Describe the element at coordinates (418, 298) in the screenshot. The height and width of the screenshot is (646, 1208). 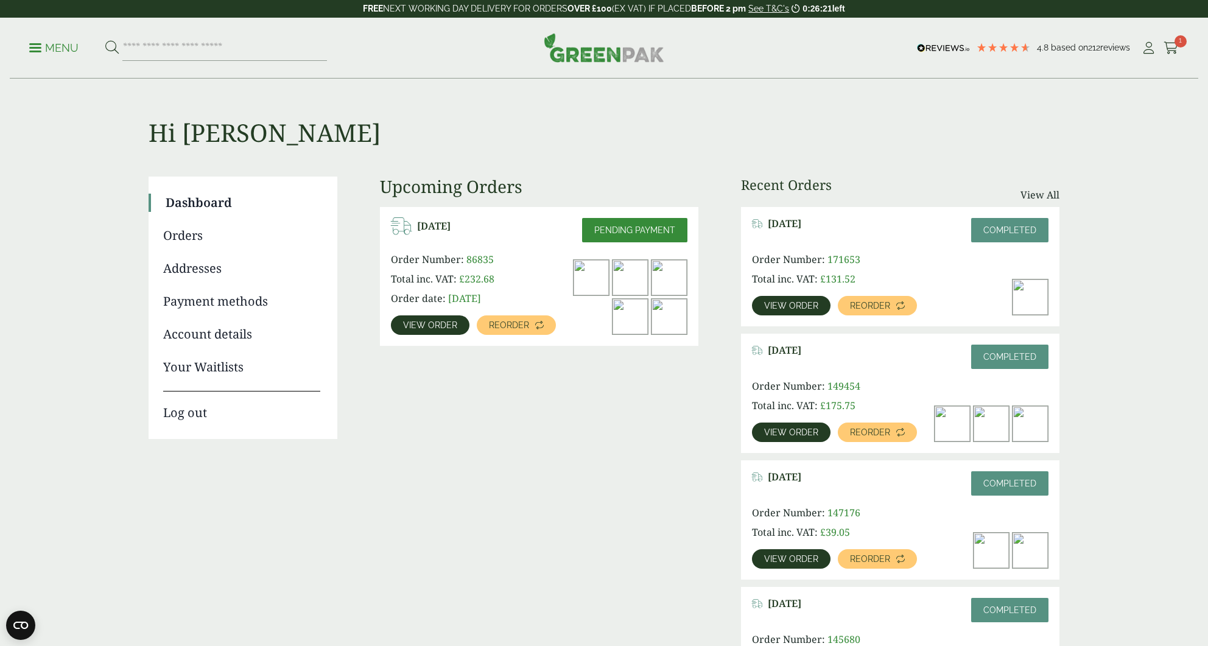
I see `span: Order date:` at that location.